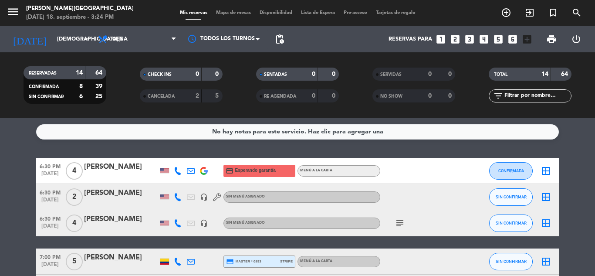 This screenshot has height=276, width=595. I want to click on i: looks_6, so click(512, 39).